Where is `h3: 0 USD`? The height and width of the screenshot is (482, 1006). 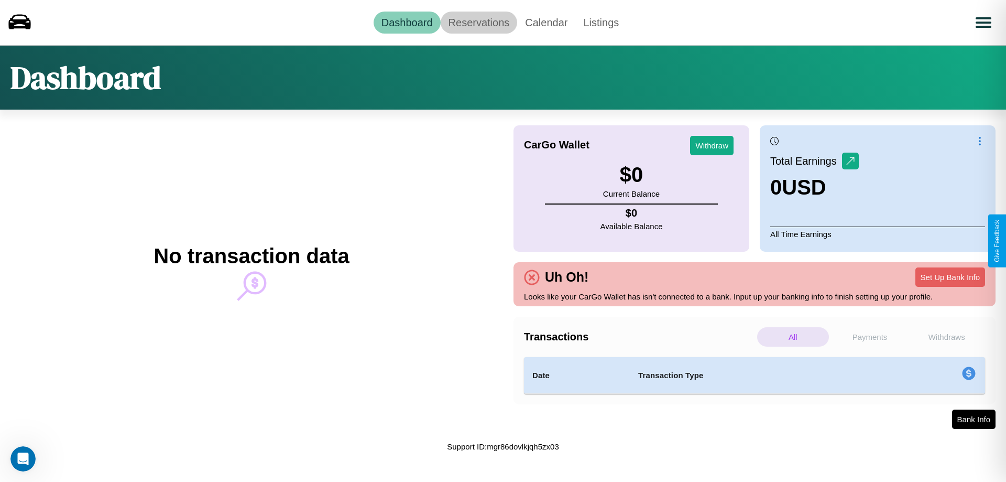
h3: 0 USD is located at coordinates (814, 187).